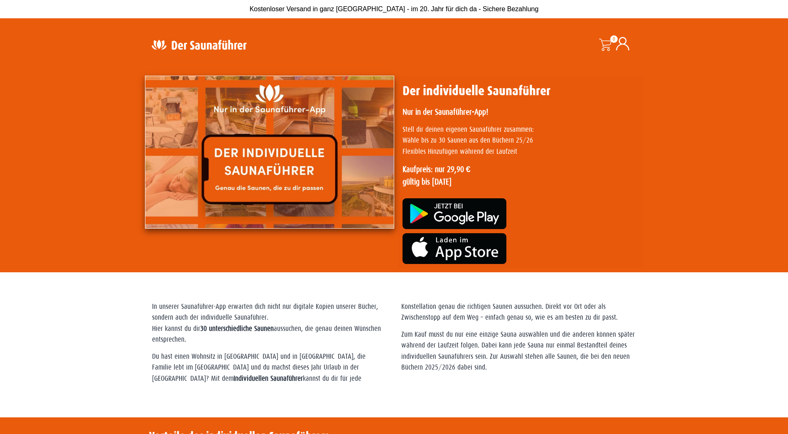 The width and height of the screenshot is (788, 434). Describe the element at coordinates (237, 328) in the screenshot. I see `strong: 30 unterschiedliche Saunen` at that location.